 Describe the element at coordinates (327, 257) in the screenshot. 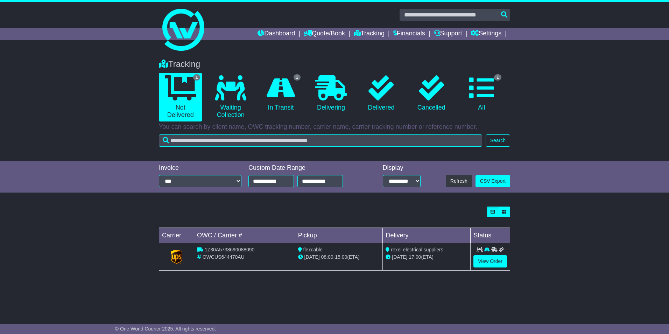

I see `span: 08:00` at that location.